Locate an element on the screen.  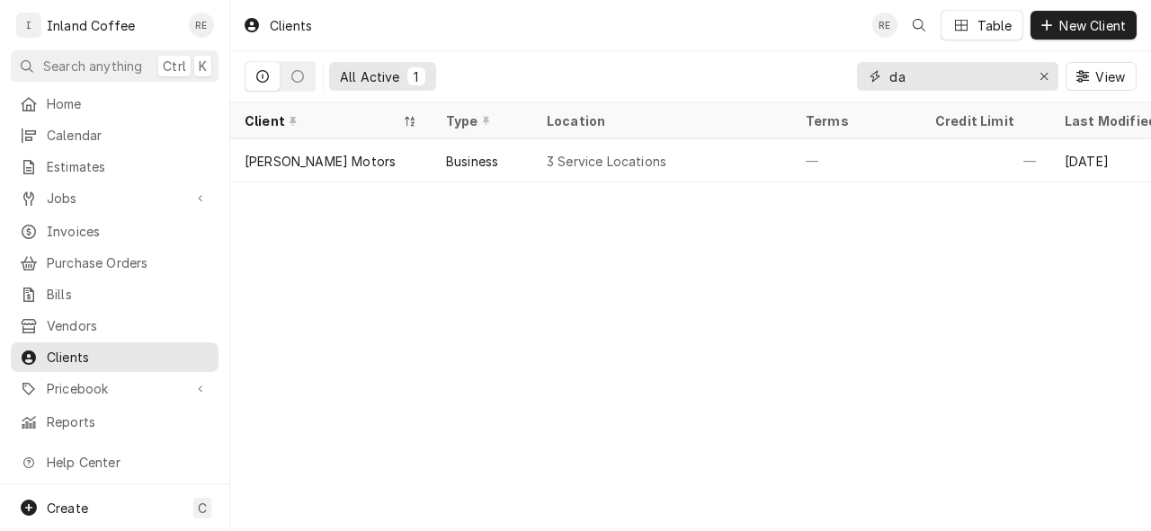
span: New Client is located at coordinates (1092, 25).